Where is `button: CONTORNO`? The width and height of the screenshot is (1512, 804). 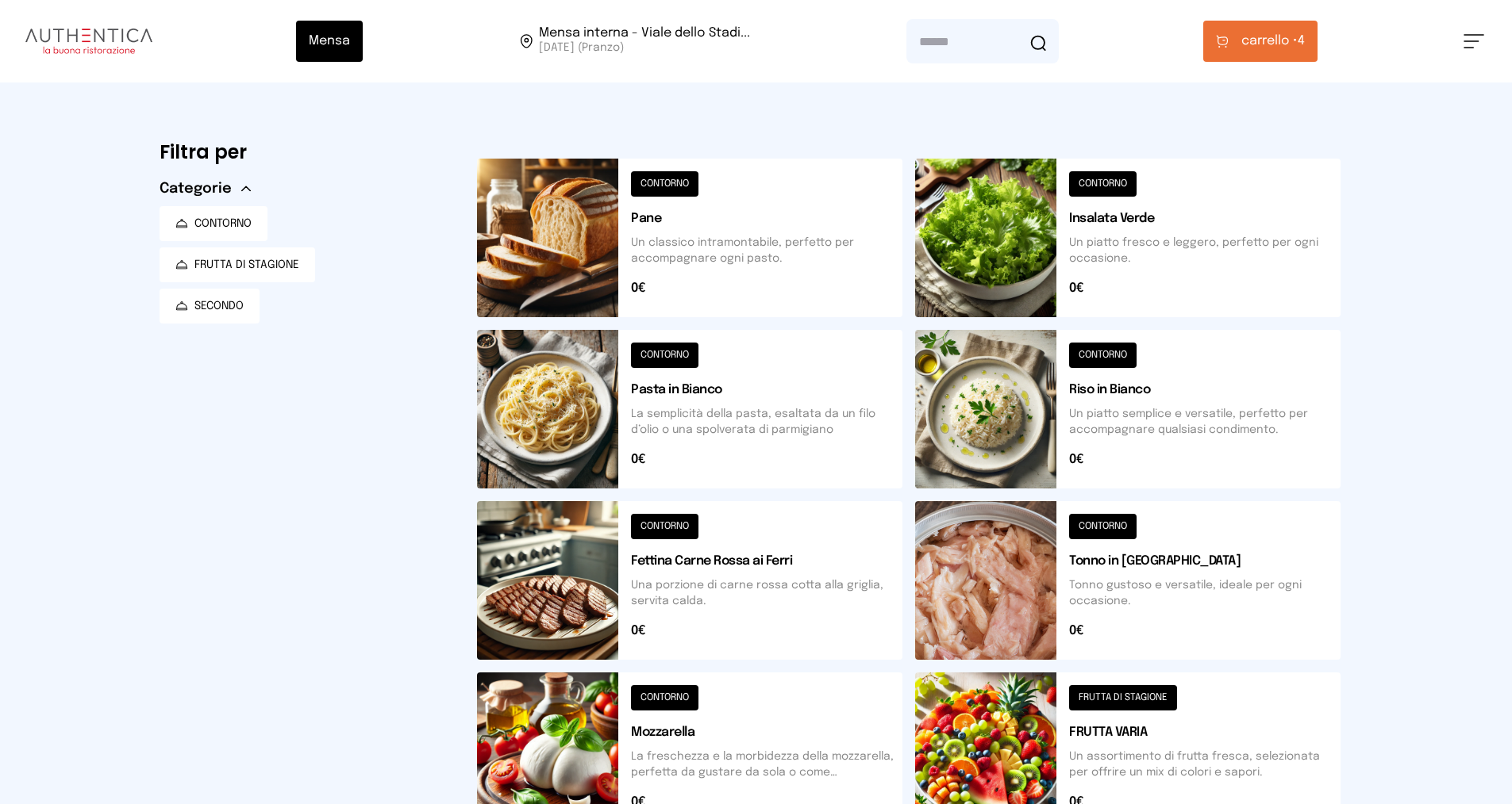 button: CONTORNO is located at coordinates (213, 224).